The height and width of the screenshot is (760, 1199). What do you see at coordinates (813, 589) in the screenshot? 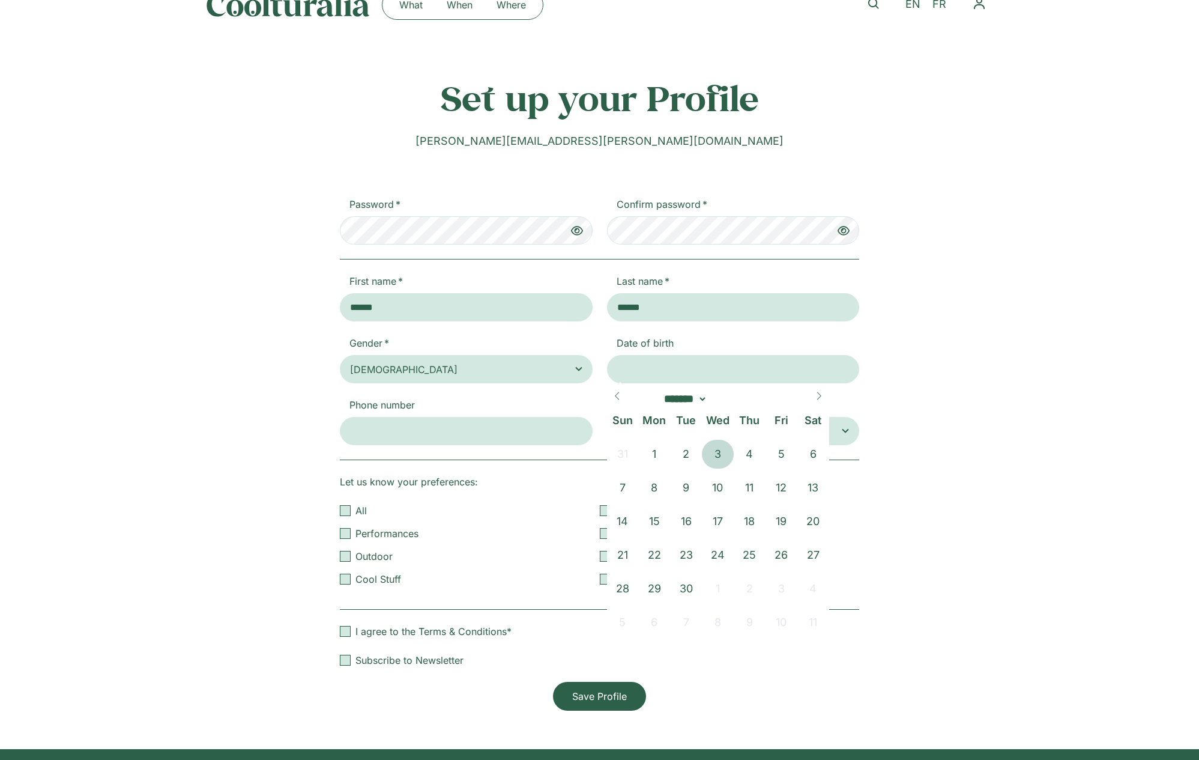
I see `span: October 4, 2025` at bounding box center [813, 589].